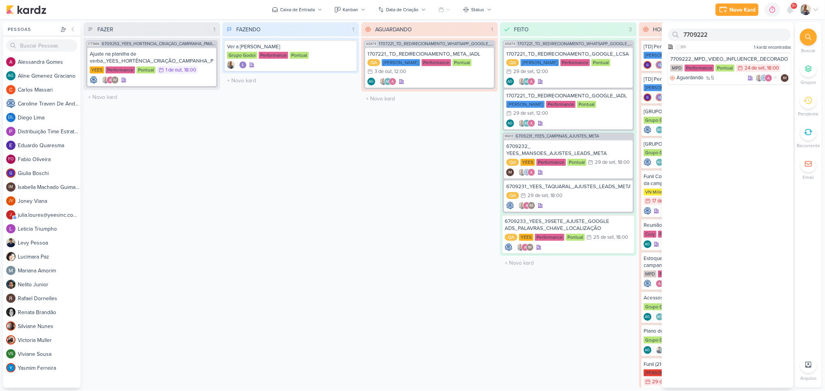 The width and height of the screenshot is (825, 391). Describe the element at coordinates (11, 215) in the screenshot. I see `p: j` at that location.